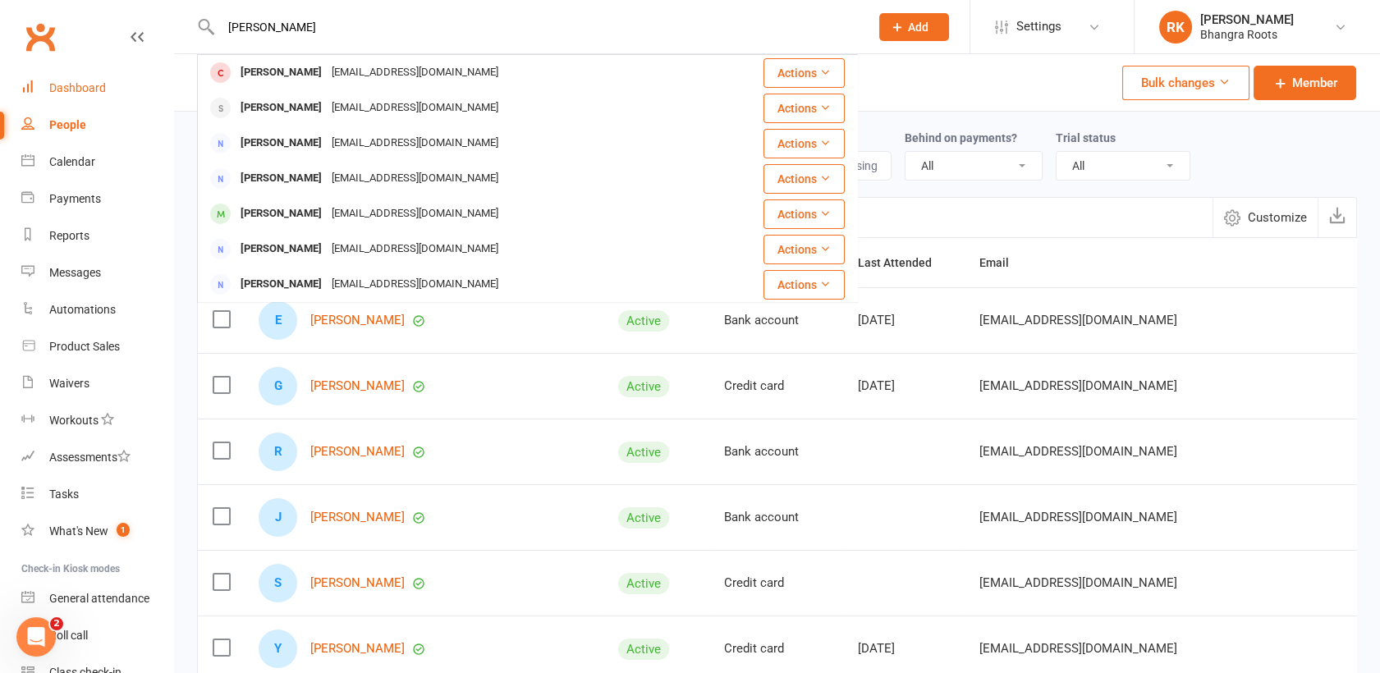  I want to click on div: Workouts, so click(74, 420).